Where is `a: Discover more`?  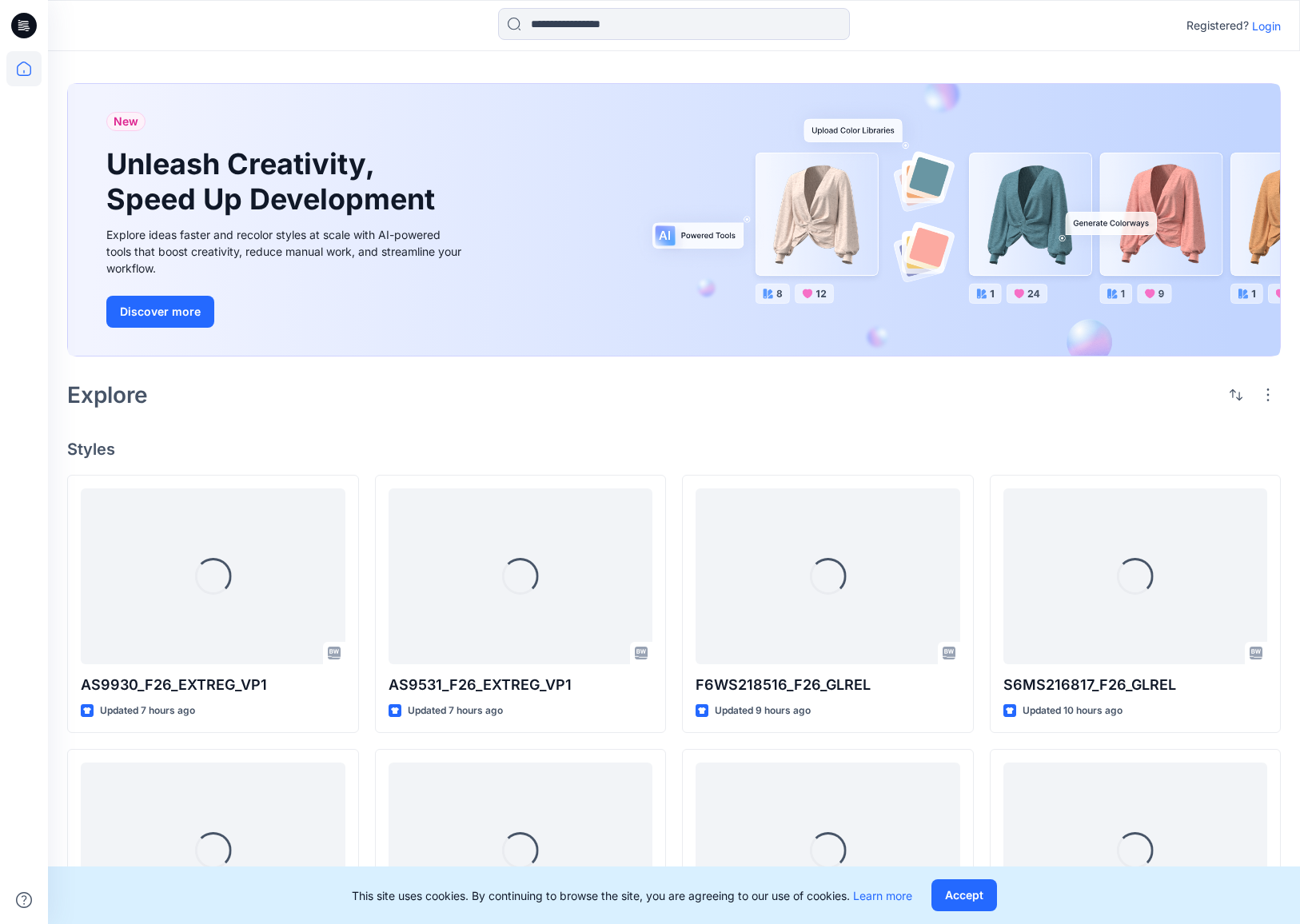 a: Discover more is located at coordinates (286, 312).